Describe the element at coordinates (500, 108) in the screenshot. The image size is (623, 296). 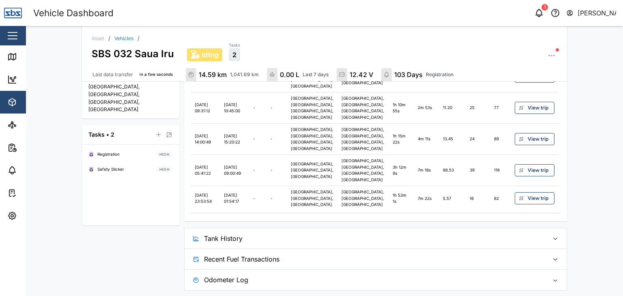
I see `td: 77` at that location.